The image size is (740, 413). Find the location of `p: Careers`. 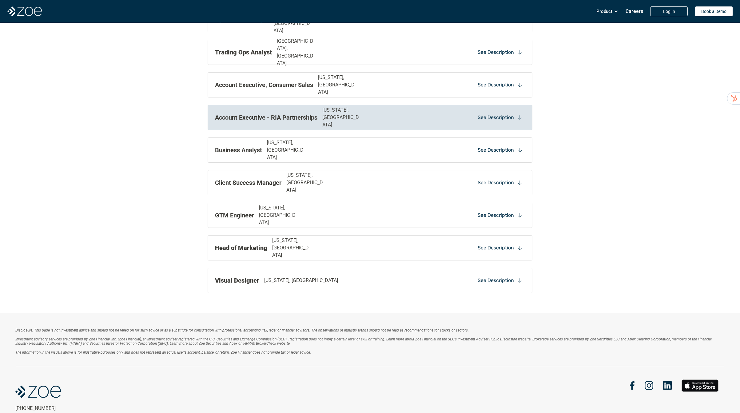

p: Careers is located at coordinates (634, 11).